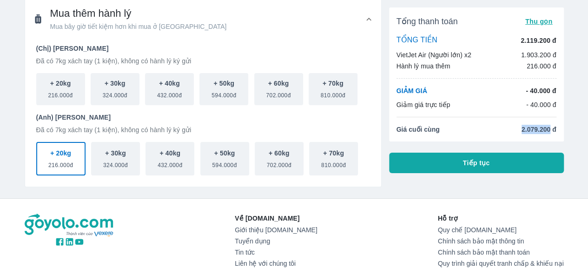 Image resolution: width=588 pixels, height=276 pixels. What do you see at coordinates (70, 225) in the screenshot?
I see `img: logo` at bounding box center [70, 225].